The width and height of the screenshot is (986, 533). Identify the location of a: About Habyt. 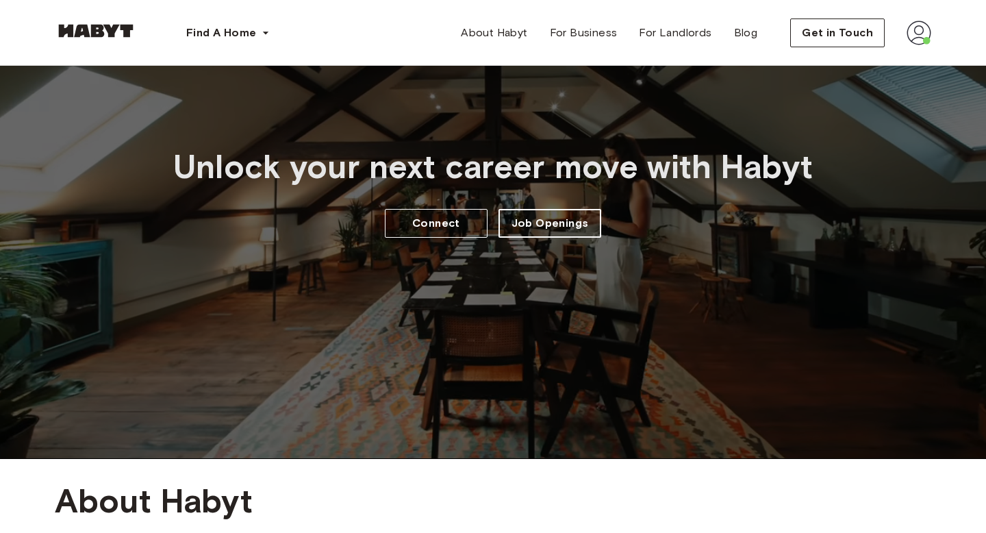
(494, 33).